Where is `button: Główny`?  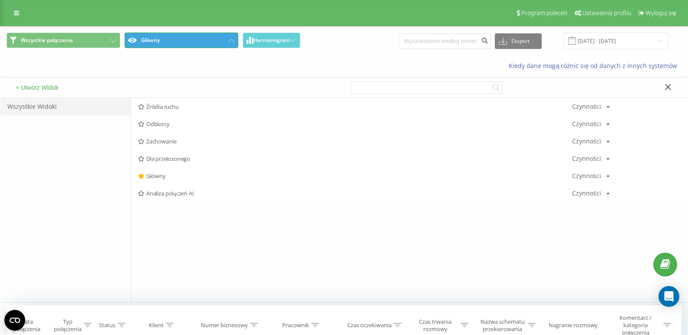
button: Główny is located at coordinates (181, 40).